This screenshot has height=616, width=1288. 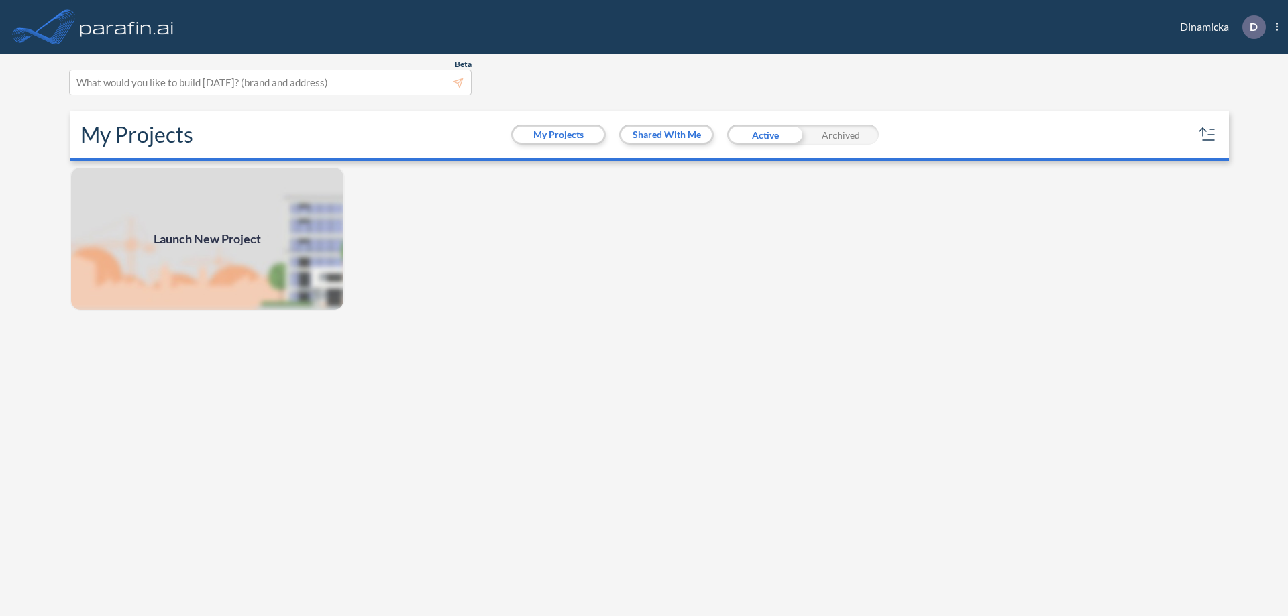 I want to click on span: Launch New Project, so click(x=207, y=239).